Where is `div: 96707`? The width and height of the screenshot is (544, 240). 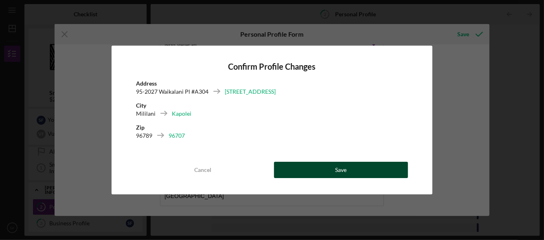 div: 96707 is located at coordinates (177, 136).